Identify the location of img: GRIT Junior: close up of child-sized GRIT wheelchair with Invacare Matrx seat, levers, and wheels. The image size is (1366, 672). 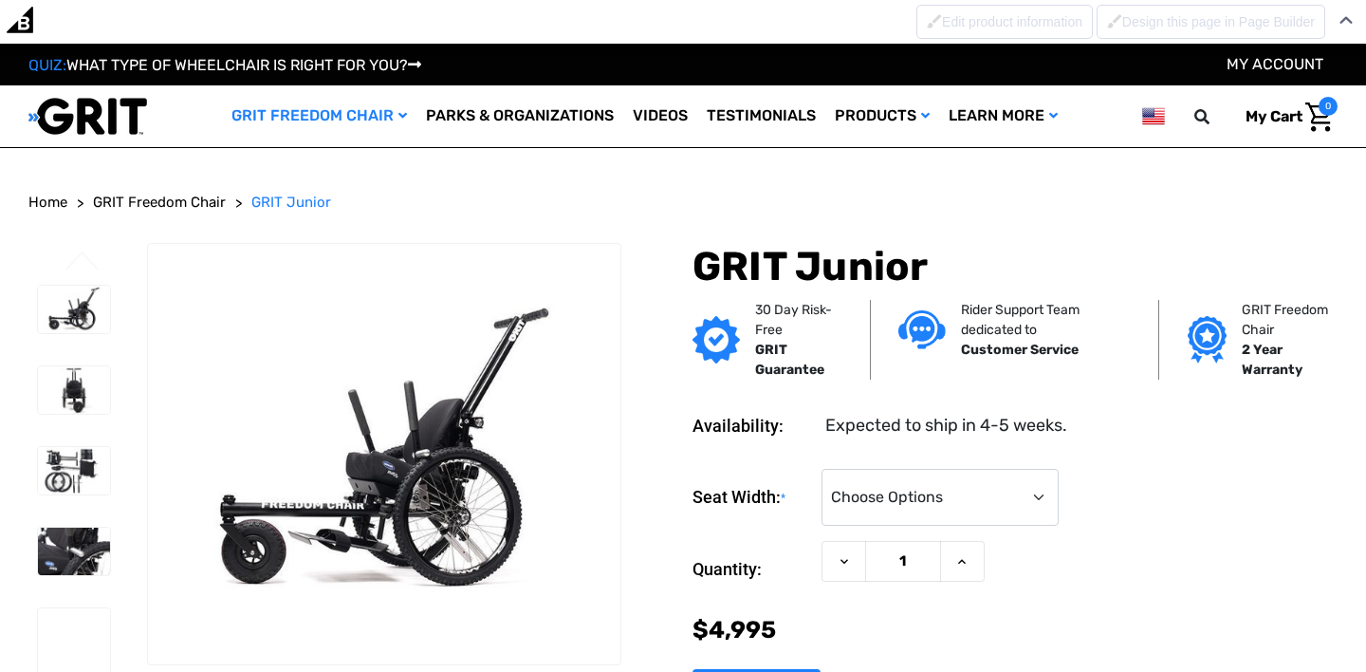
(74, 551).